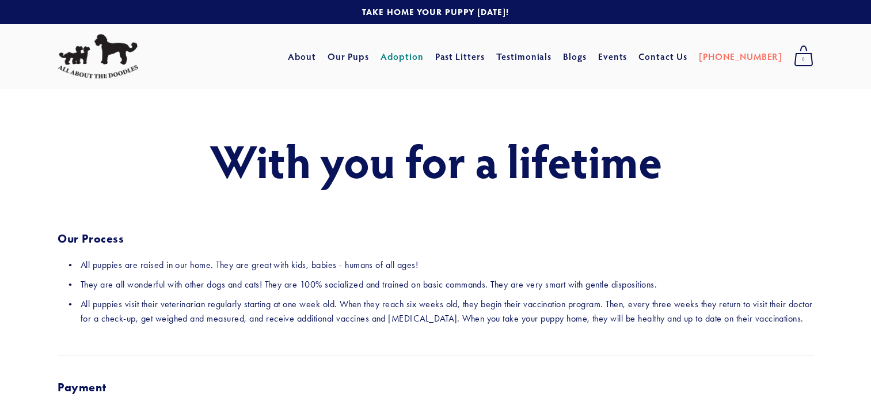 Image resolution: width=871 pixels, height=408 pixels. I want to click on p: They are all wonderful with other dogs and cats! They are 100% socialized and trained on basic co..., so click(447, 284).